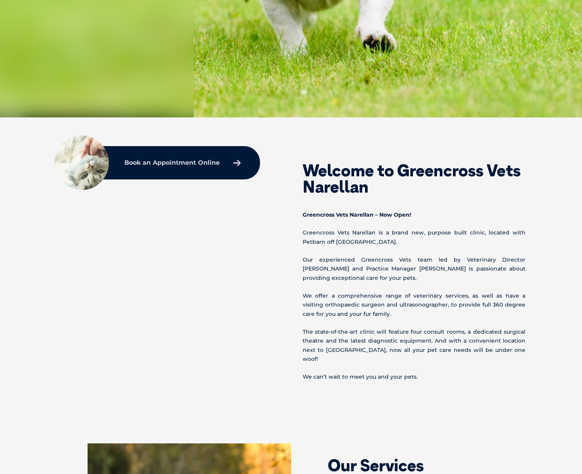 The image size is (582, 474). What do you see at coordinates (414, 305) in the screenshot?
I see `p: We offer a comprehensive range of veterinary services, as well as have a visiting orthopaedic sur...` at bounding box center [414, 305].